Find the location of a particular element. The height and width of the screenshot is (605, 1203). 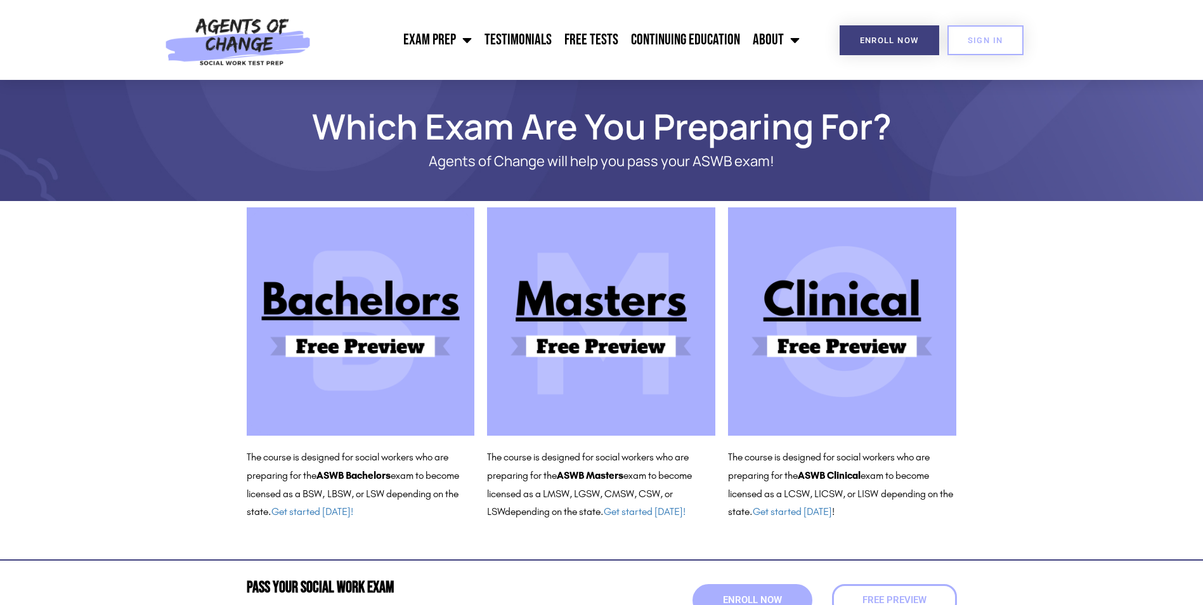

span: SIGN IN is located at coordinates (985, 40).